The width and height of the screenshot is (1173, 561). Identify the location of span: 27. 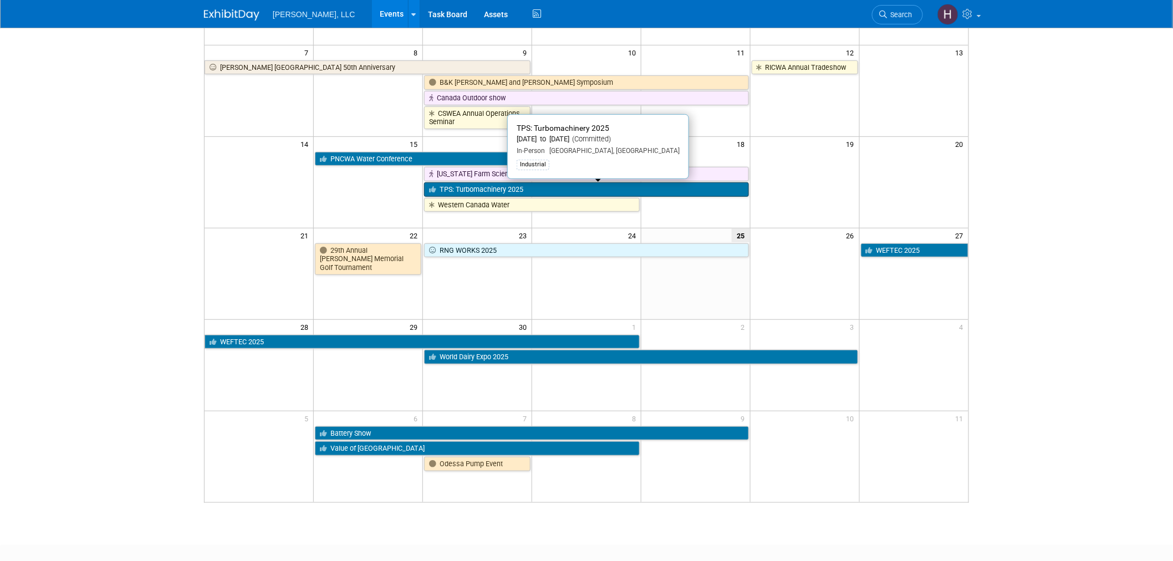
(961, 235).